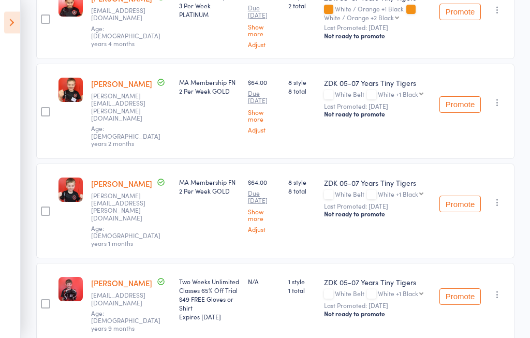  What do you see at coordinates (209, 299) in the screenshot?
I see `div: Two Weeks Unlimited Classes 65% Off Trial $49 FREE Gloves or Shirt` at bounding box center [209, 299].